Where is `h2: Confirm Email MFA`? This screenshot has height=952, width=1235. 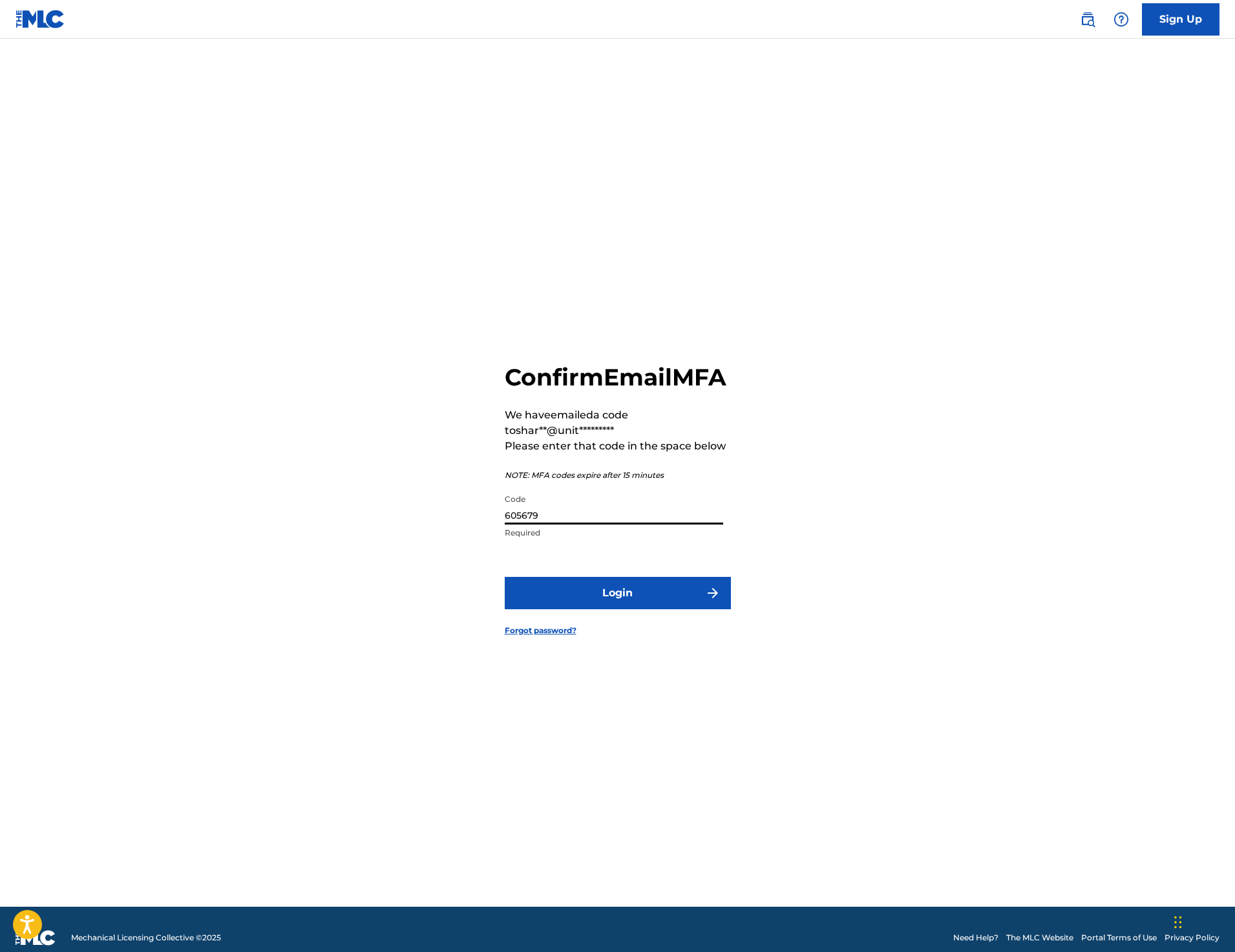 h2: Confirm Email MFA is located at coordinates (618, 377).